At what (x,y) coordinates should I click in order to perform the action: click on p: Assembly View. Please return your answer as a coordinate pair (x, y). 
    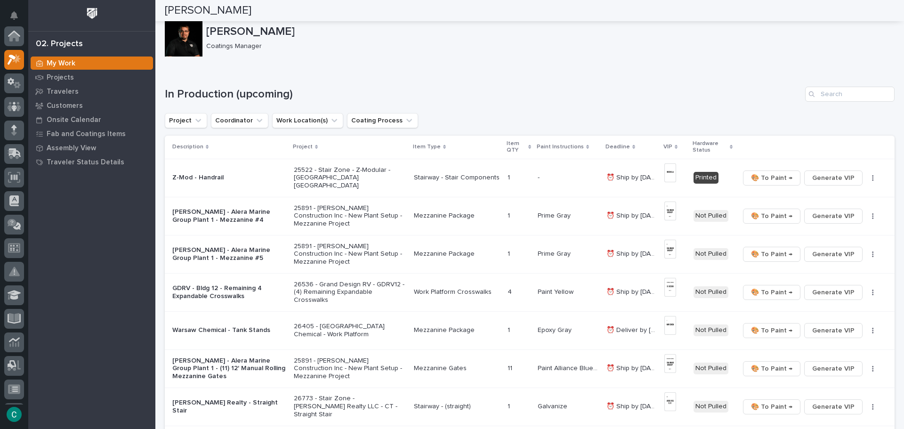
    Looking at the image, I should click on (71, 148).